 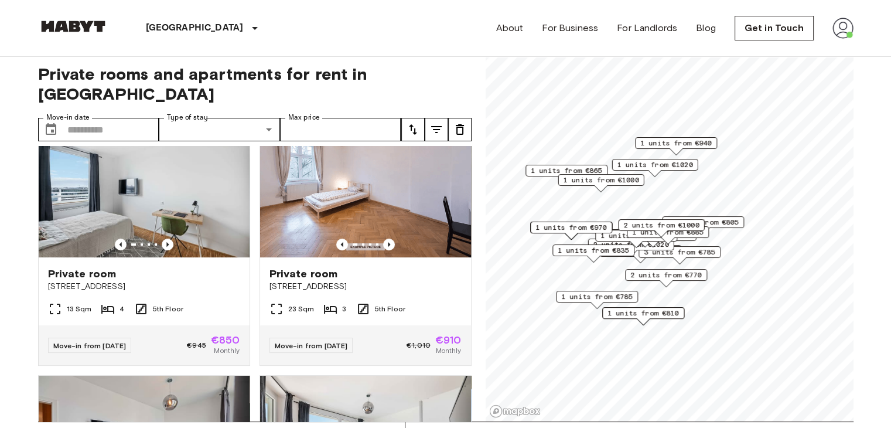 What do you see at coordinates (144, 187) in the screenshot?
I see `img: Marketing picture of unit DE-02-022-004-04HF` at bounding box center [144, 187].